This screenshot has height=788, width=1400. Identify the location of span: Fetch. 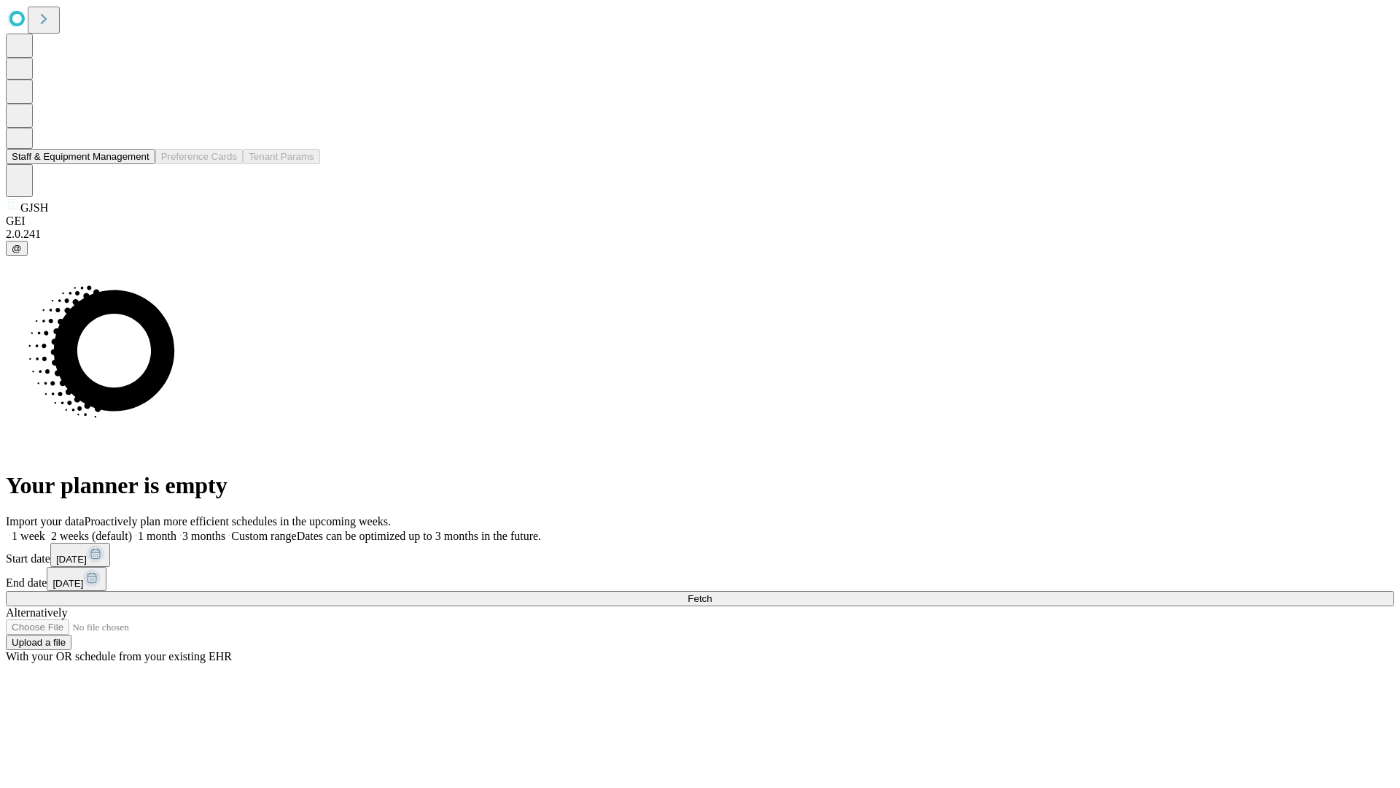
(699, 598).